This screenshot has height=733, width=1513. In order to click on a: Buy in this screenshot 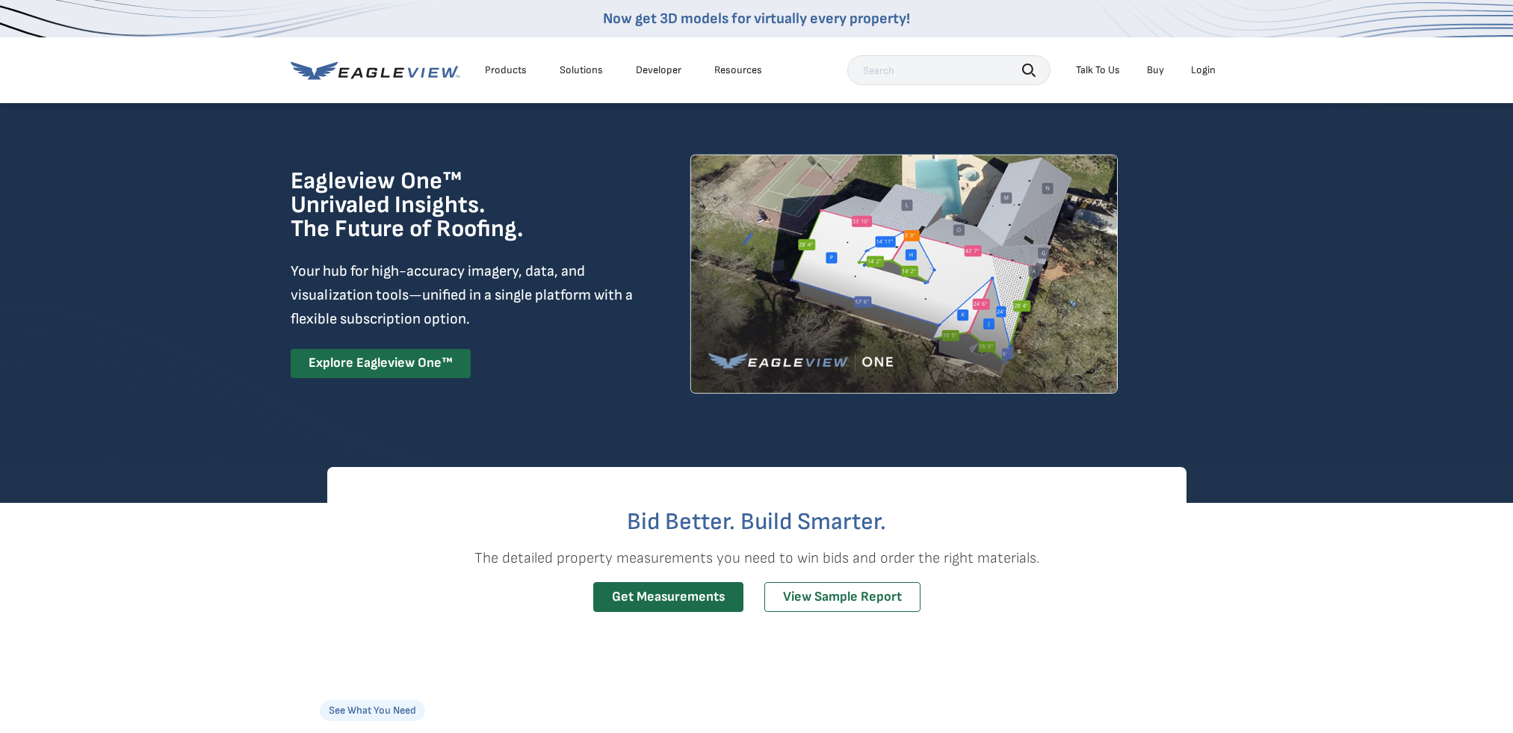, I will do `click(1155, 70)`.